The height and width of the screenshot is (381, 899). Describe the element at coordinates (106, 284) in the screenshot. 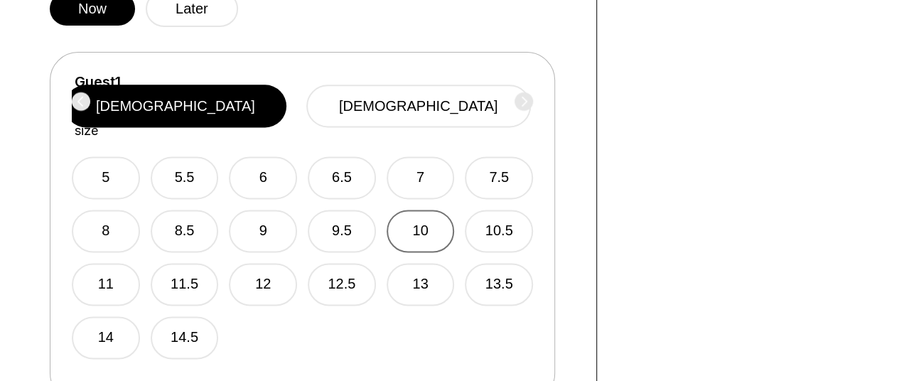

I see `button: 11` at that location.